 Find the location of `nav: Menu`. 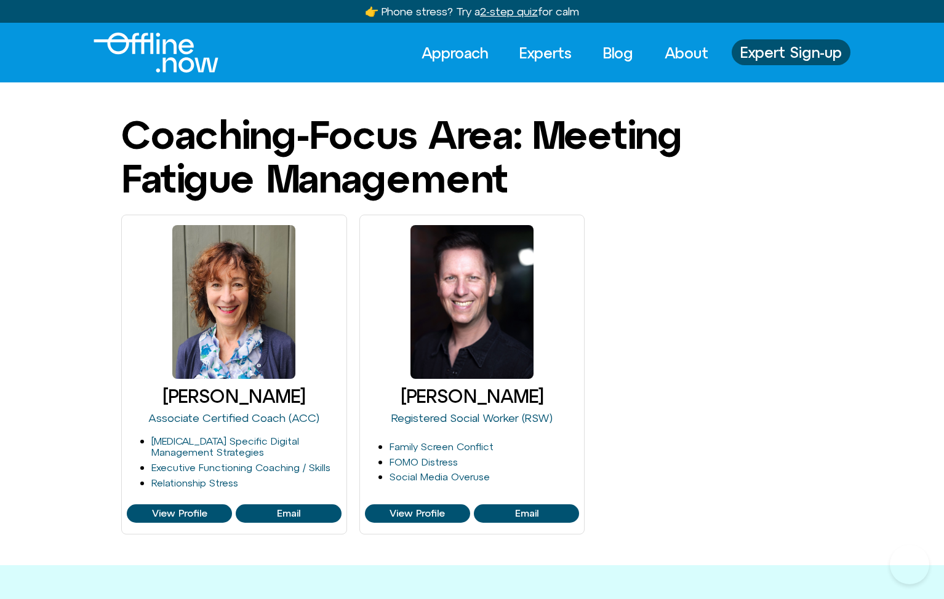

nav: Menu is located at coordinates (565, 53).